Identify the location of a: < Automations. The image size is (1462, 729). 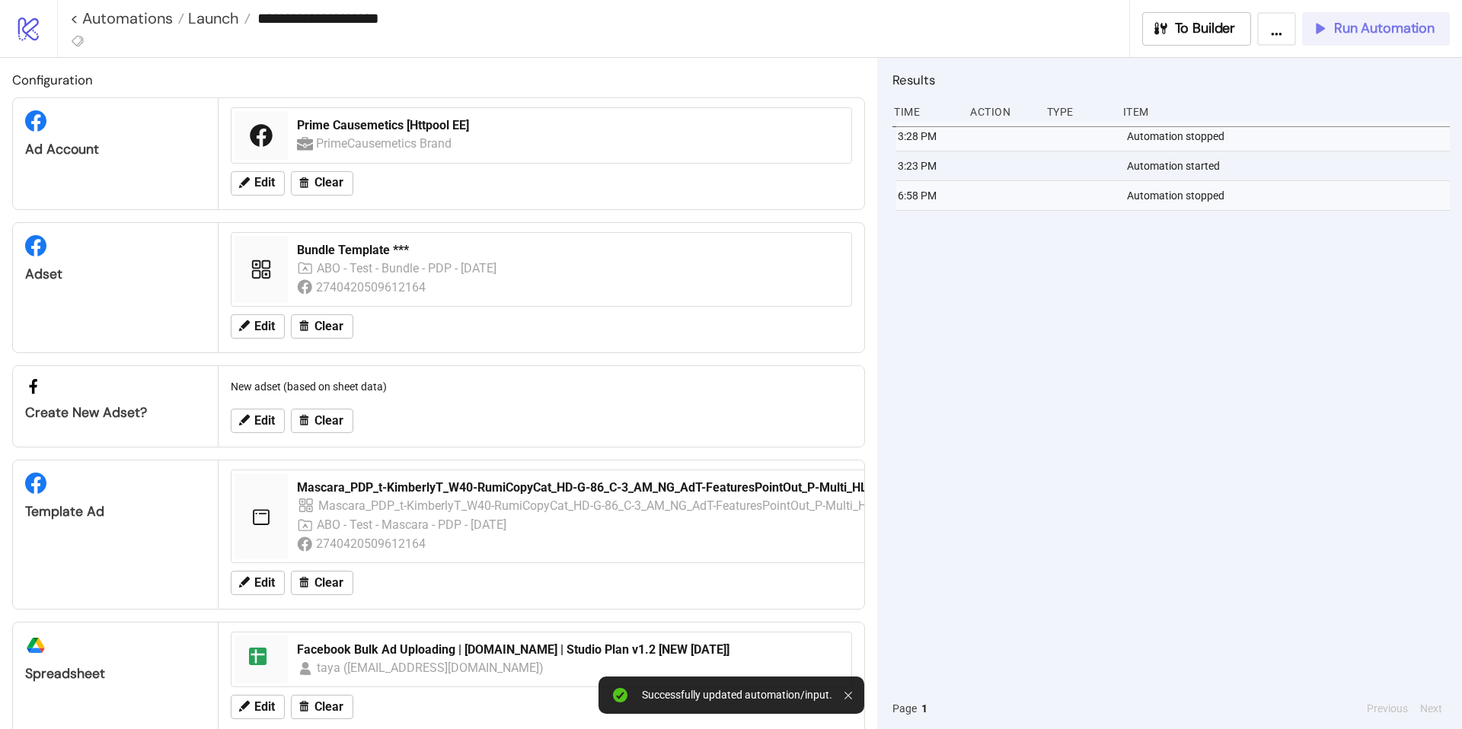
(127, 18).